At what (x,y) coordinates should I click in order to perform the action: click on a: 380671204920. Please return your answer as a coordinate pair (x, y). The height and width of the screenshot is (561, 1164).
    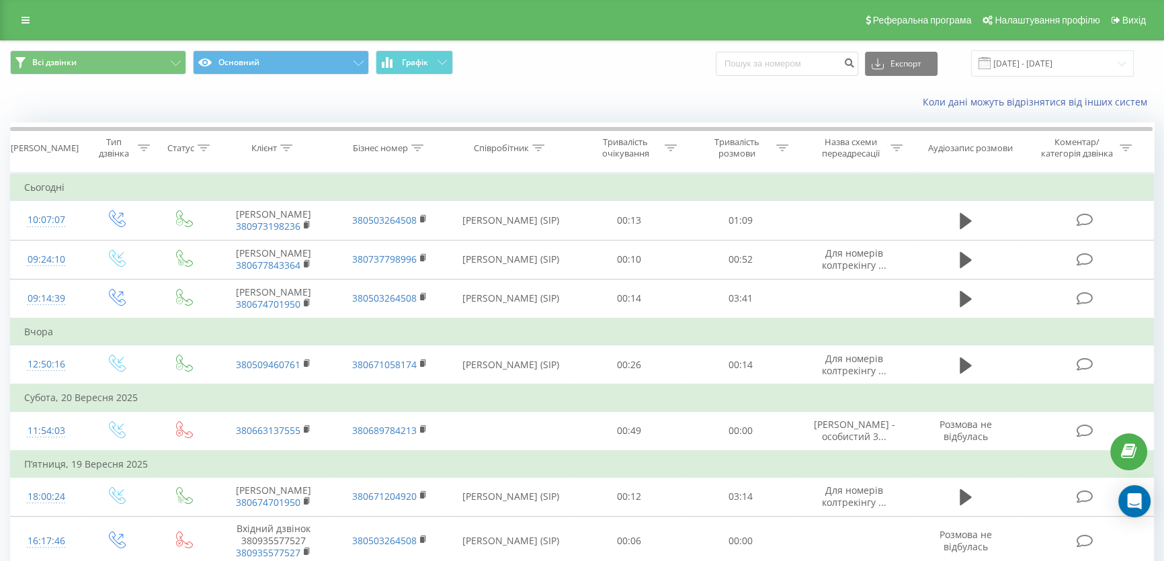
    Looking at the image, I should click on (384, 496).